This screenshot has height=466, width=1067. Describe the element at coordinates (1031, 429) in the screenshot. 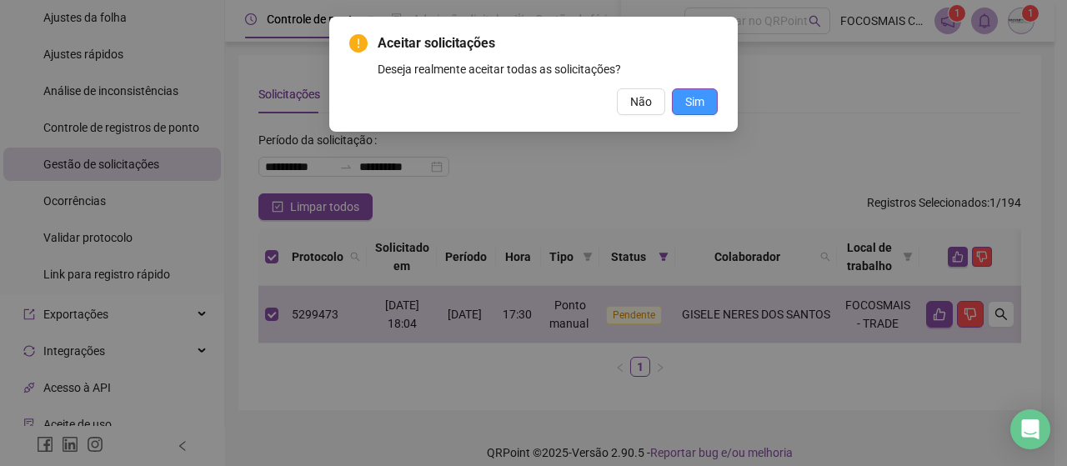

I see `div: Open Intercom Messenger` at that location.